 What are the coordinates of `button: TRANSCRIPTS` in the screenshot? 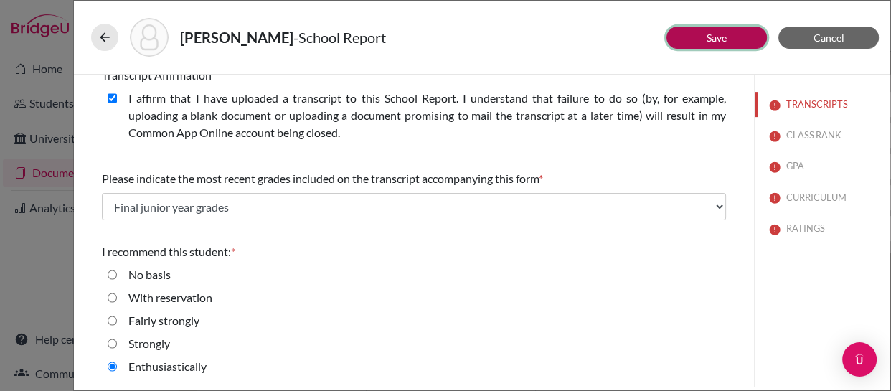 It's located at (822, 104).